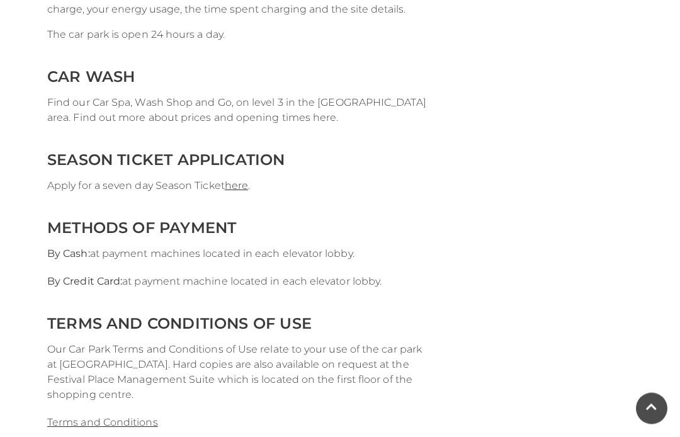 The width and height of the screenshot is (680, 437). Describe the element at coordinates (103, 422) in the screenshot. I see `a: Terms and Conditions` at that location.